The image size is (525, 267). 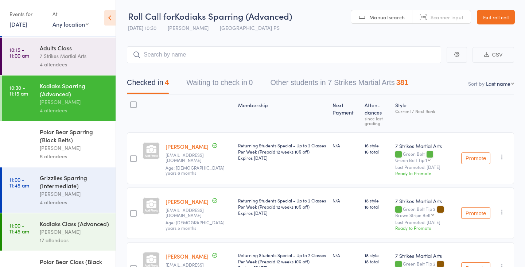 What do you see at coordinates (284, 55) in the screenshot?
I see `input: Search by name` at bounding box center [284, 55].